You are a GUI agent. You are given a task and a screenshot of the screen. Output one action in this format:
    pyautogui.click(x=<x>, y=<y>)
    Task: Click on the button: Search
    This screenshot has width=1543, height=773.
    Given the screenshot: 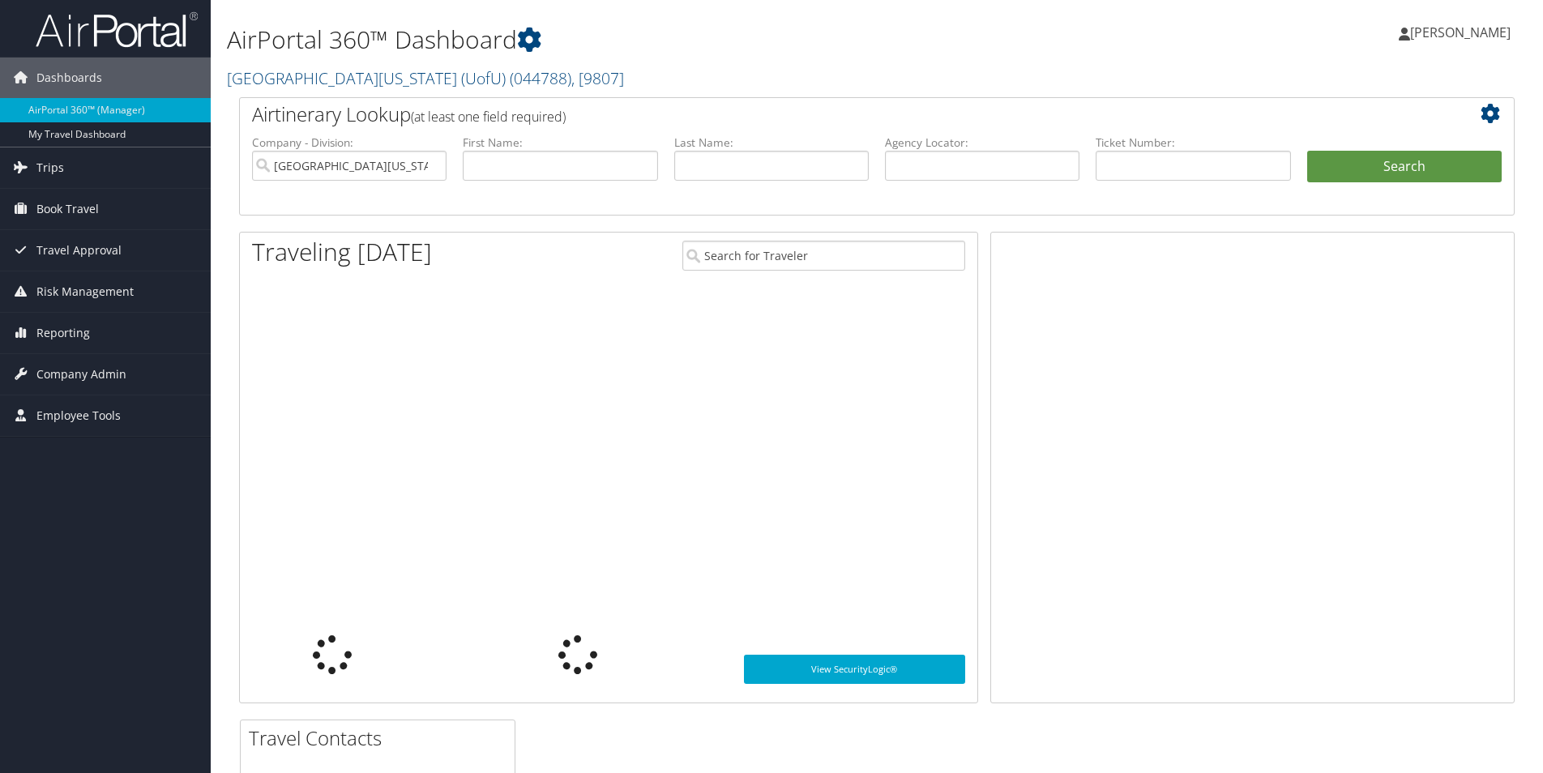 What is the action you would take?
    pyautogui.click(x=1405, y=167)
    